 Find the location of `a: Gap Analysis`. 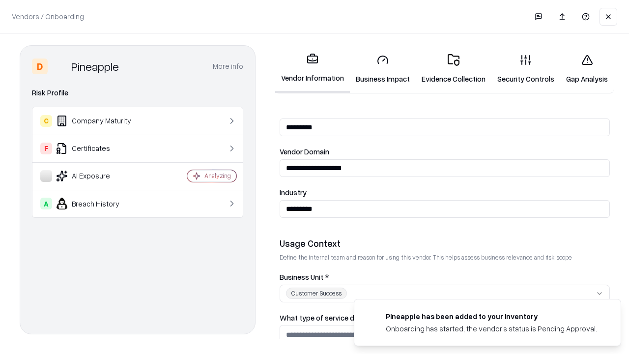

a: Gap Analysis is located at coordinates (586, 69).